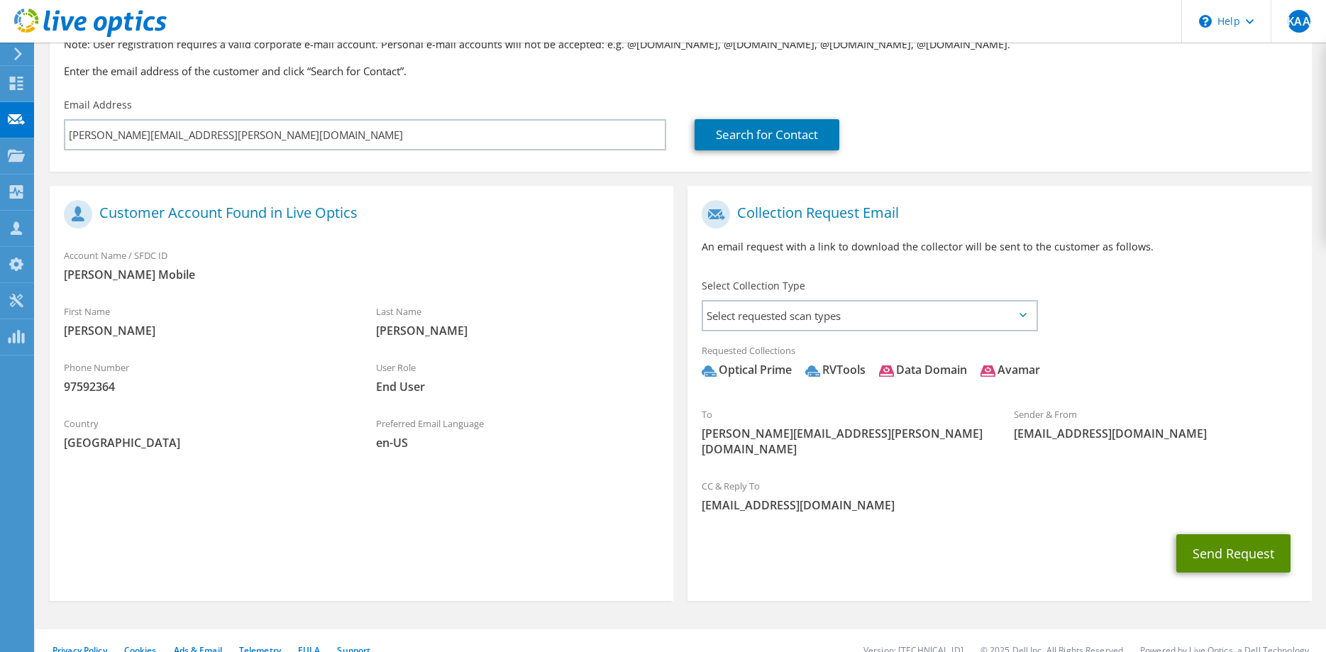 This screenshot has width=1326, height=652. What do you see at coordinates (518, 443) in the screenshot?
I see `span: en-US` at bounding box center [518, 443].